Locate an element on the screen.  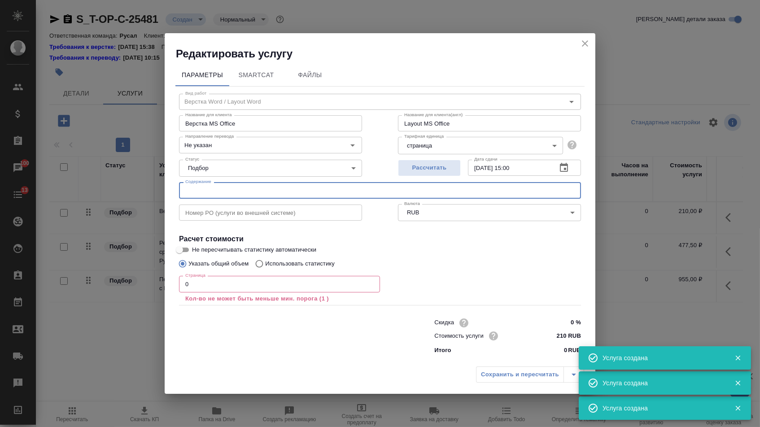
div: RUB is located at coordinates (489, 213).